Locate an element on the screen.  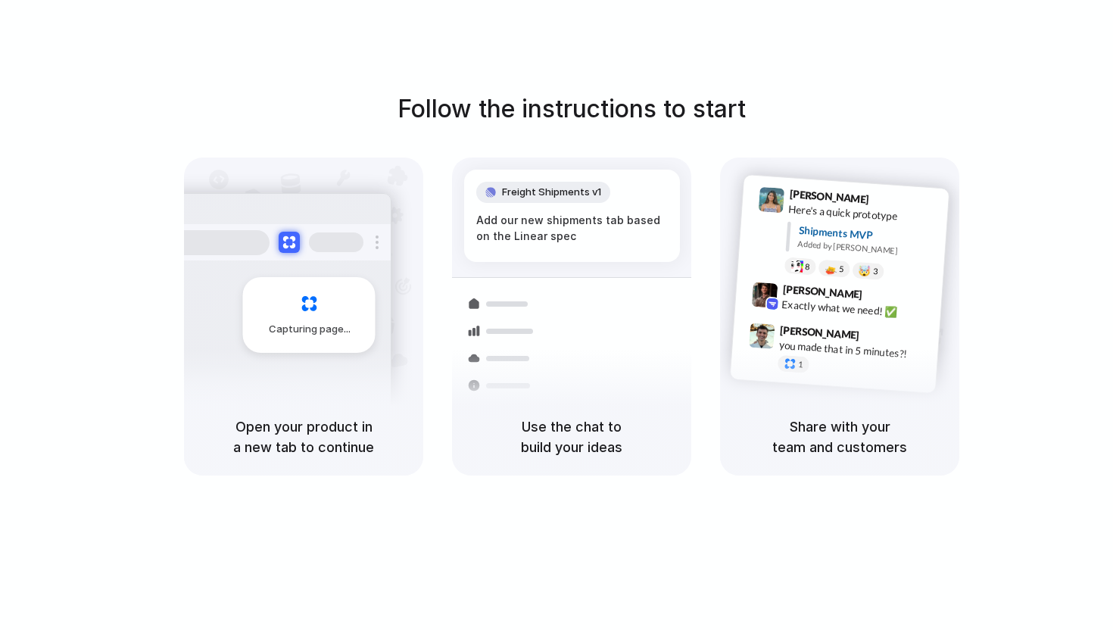
span: 9:47 AM is located at coordinates (879, 338).